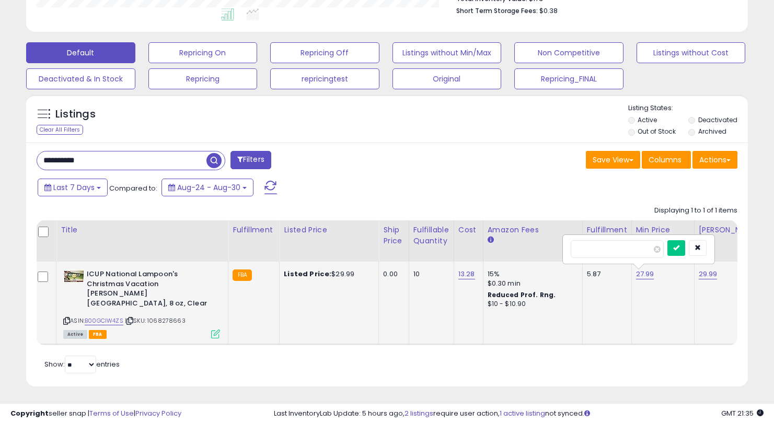 This screenshot has height=424, width=774. What do you see at coordinates (522, 295) in the screenshot?
I see `b: Reduced Prof. Rng.` at bounding box center [522, 295].